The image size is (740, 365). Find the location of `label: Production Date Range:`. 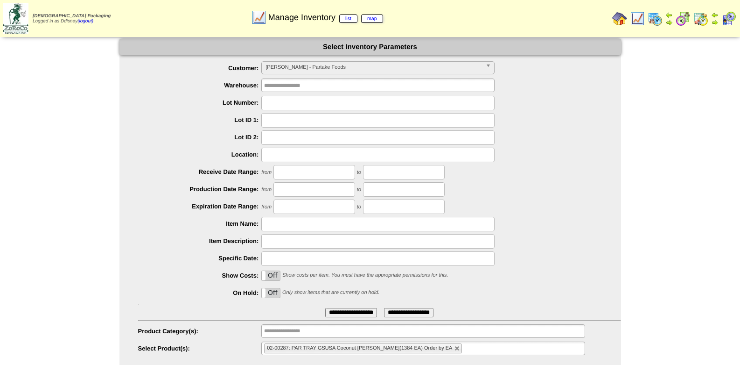

label: Production Date Range: is located at coordinates (200, 189).